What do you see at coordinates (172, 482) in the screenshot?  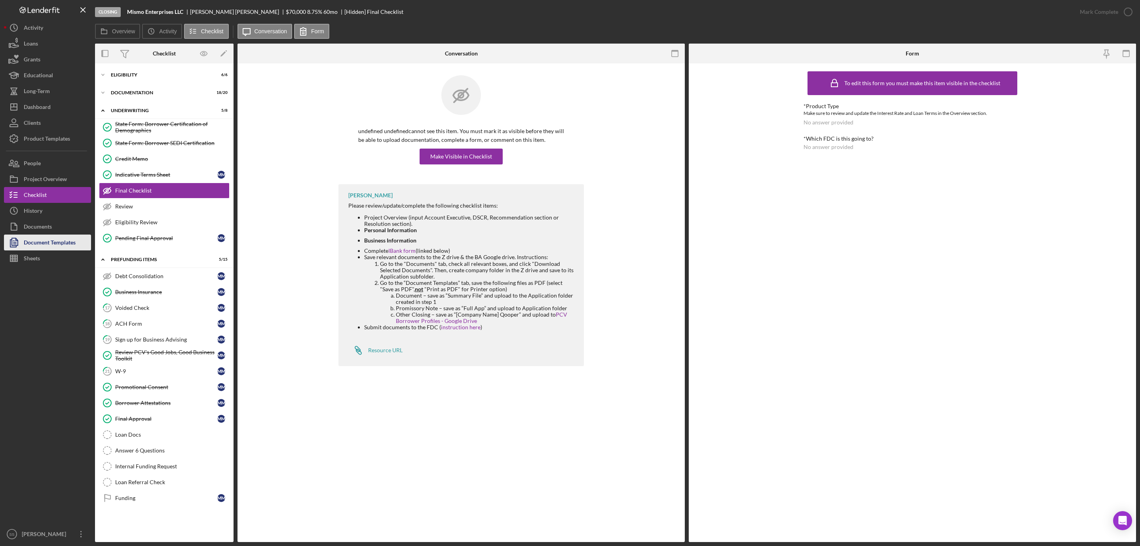 I see `div: Loan Referral Check` at bounding box center [172, 482].